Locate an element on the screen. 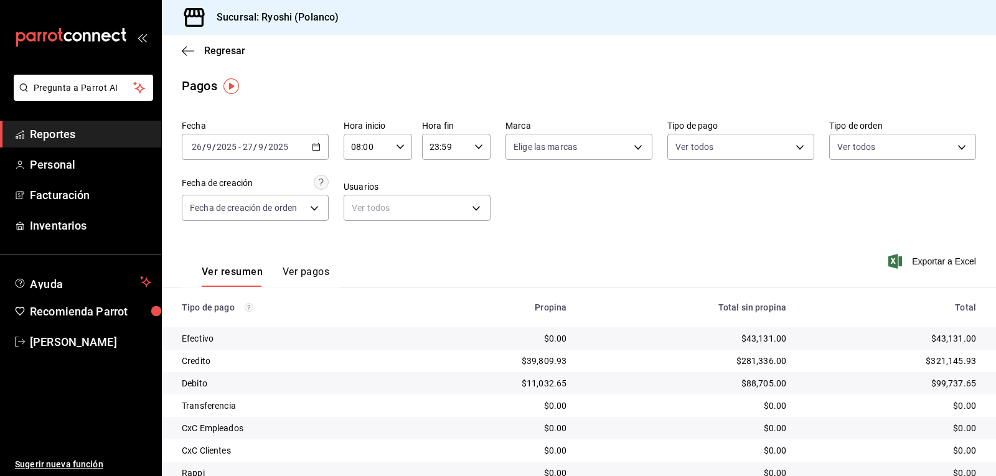 Image resolution: width=996 pixels, height=476 pixels. div: Tipo de pago is located at coordinates (293, 307).